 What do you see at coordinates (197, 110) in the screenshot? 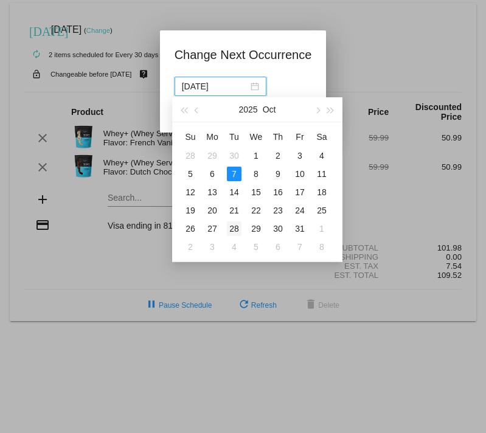
I see `button: Previous month (PageUp)` at bounding box center [197, 110].